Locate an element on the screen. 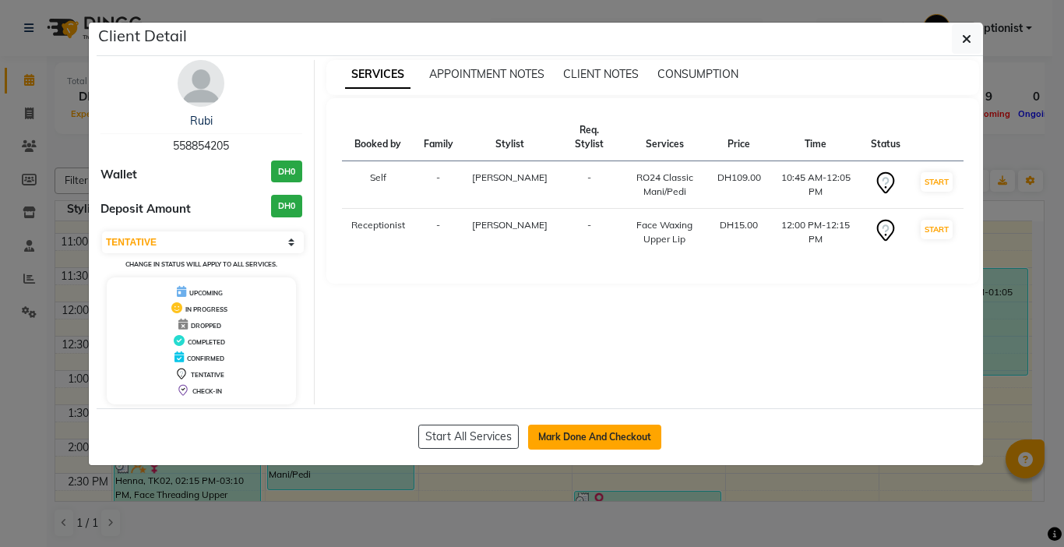 Image resolution: width=1064 pixels, height=547 pixels. span: Wallet is located at coordinates (118, 175).